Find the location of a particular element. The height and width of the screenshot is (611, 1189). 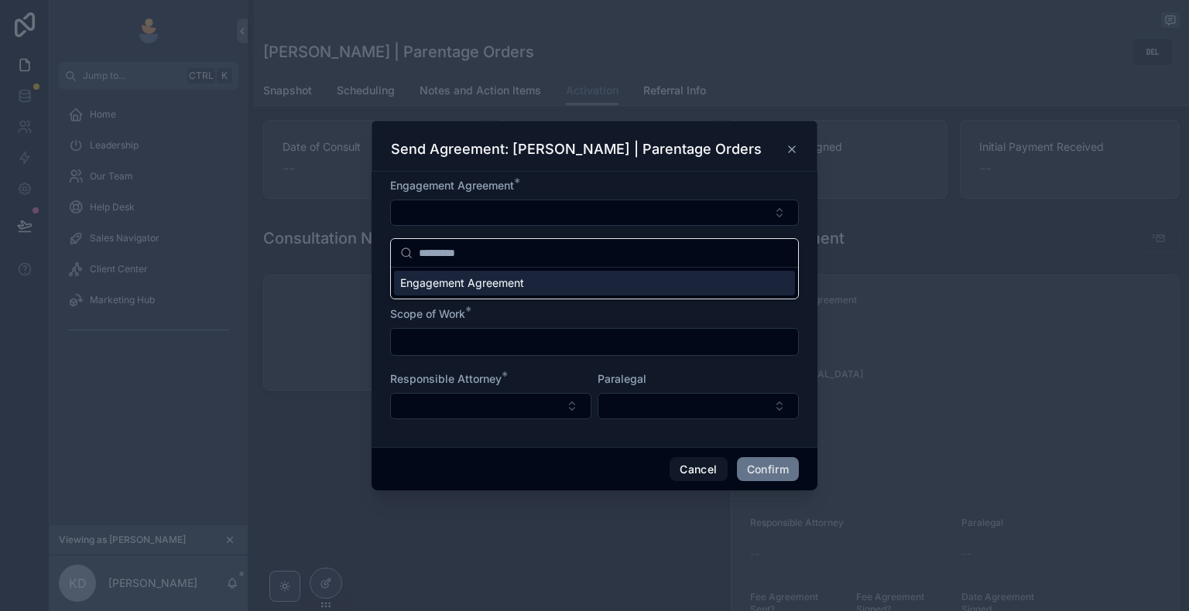

button: Cancel is located at coordinates (698, 470).